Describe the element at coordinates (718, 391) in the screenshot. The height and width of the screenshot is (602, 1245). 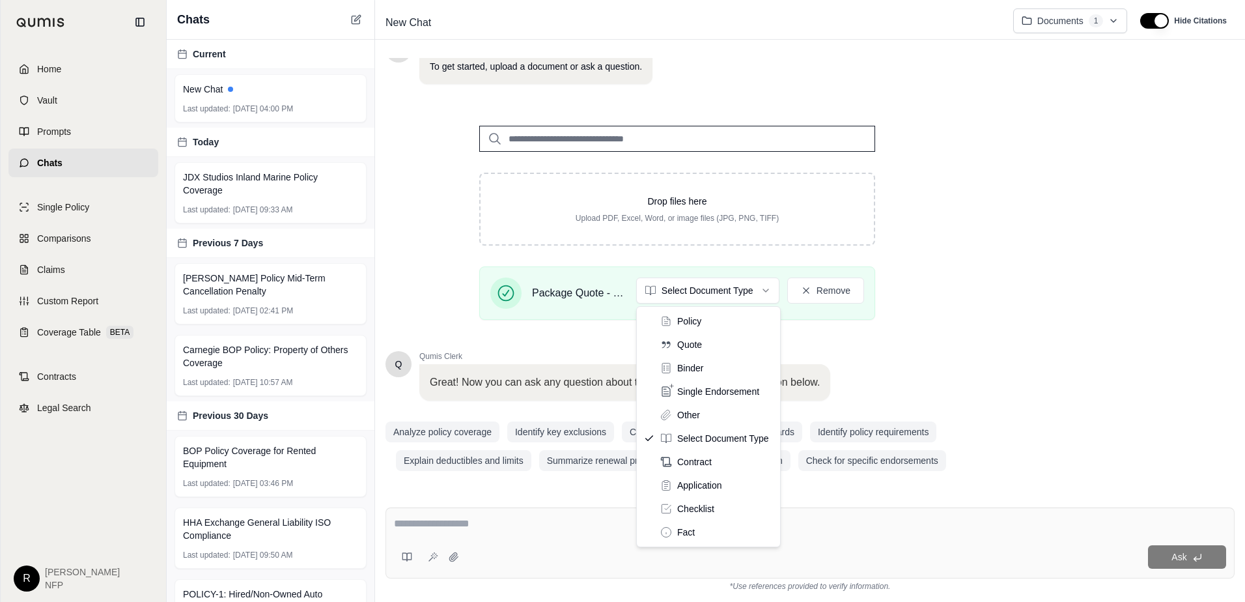
I see `span: Single Endorsement` at that location.